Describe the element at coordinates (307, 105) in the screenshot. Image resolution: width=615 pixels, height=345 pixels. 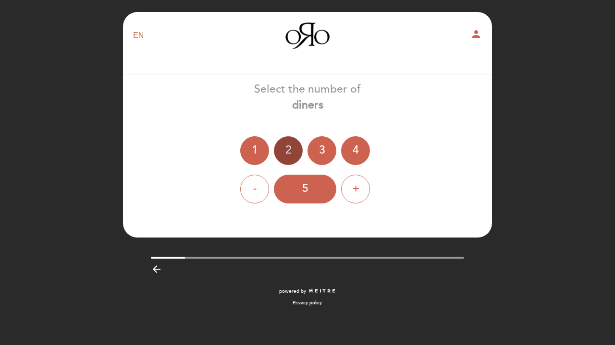
I see `b: diners` at that location.